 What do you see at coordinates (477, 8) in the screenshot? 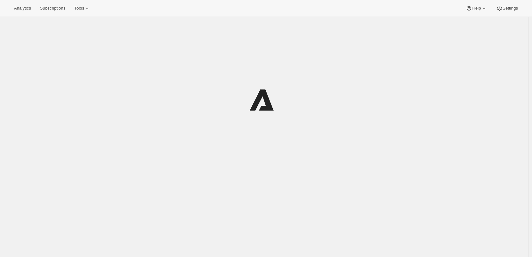
I see `button: Help` at bounding box center [477, 8].